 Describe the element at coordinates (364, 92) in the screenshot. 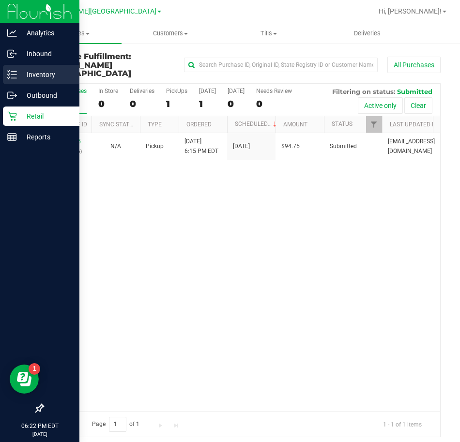

I see `span: Filtering on status:` at that location.